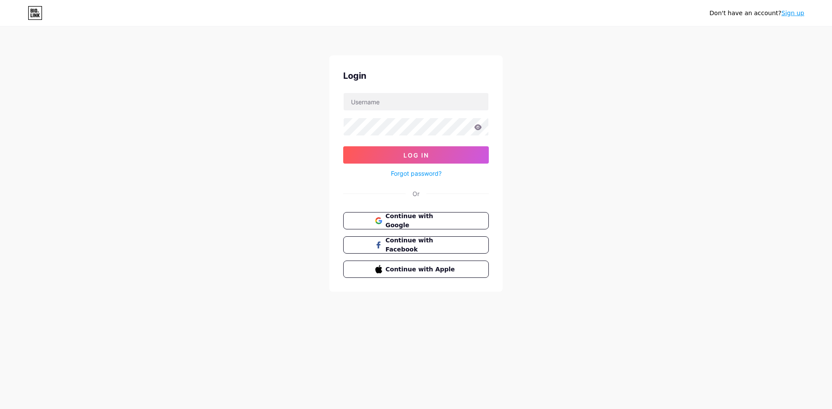 This screenshot has height=409, width=832. Describe the element at coordinates (416, 245) in the screenshot. I see `a: Continue with Facebook` at that location.